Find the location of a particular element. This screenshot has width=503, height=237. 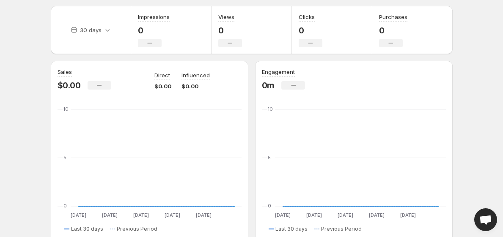

p: Direct is located at coordinates (162, 75).